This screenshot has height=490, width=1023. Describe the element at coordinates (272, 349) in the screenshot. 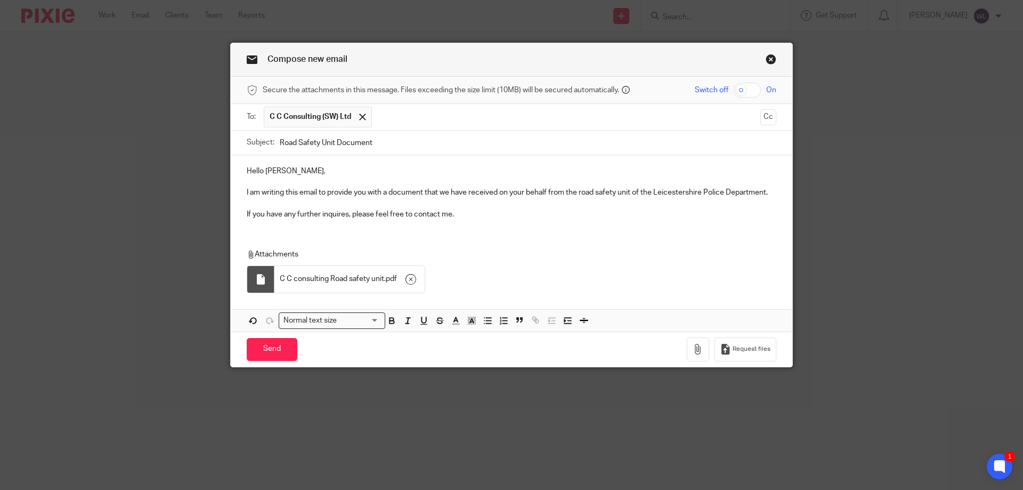

I see `input: Send` at that location.